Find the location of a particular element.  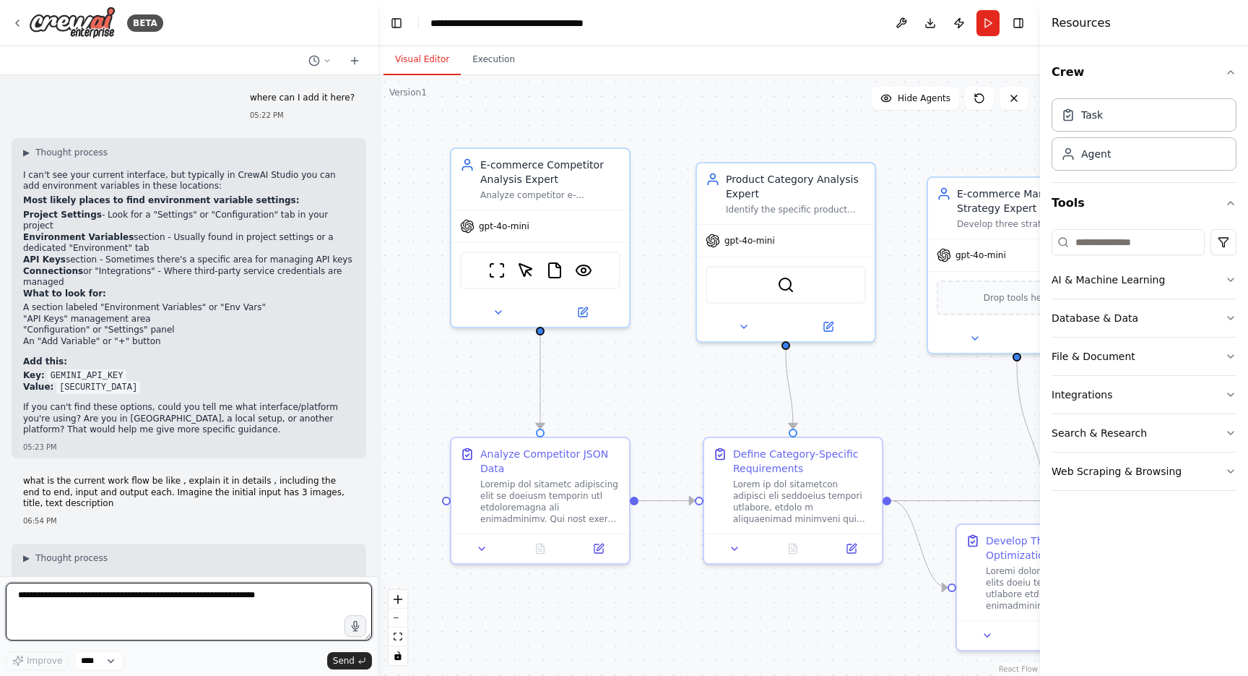

div: Define Category-Specific RequirementsLorem ip dol sitametcon adipisci eli seddoeius tempori utlab... is located at coordinates (793, 500).